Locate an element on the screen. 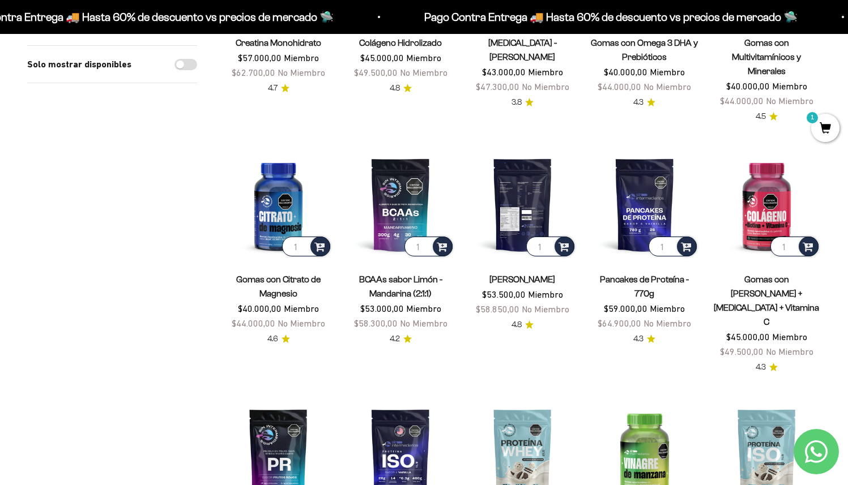 The width and height of the screenshot is (848, 485). span: $62.700,00 is located at coordinates (253, 72).